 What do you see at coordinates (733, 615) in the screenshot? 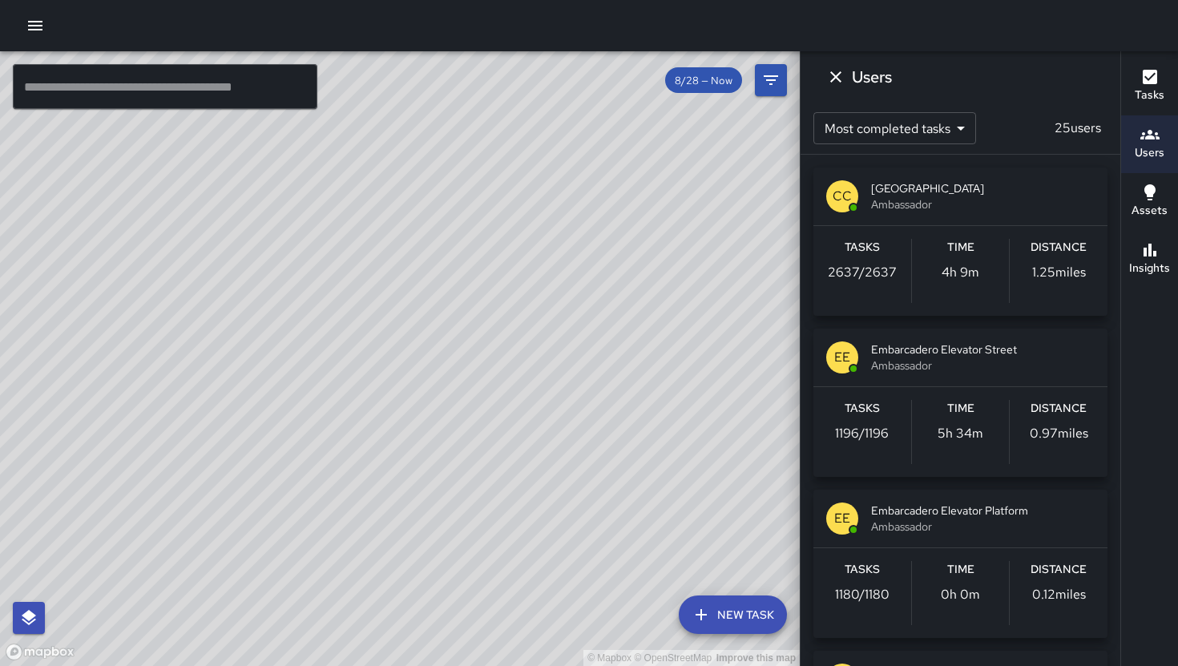
I see `button: New Task` at bounding box center [733, 615].